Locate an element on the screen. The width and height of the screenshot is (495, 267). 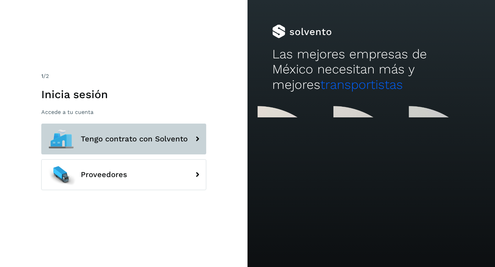
span: 1 is located at coordinates (42, 76).